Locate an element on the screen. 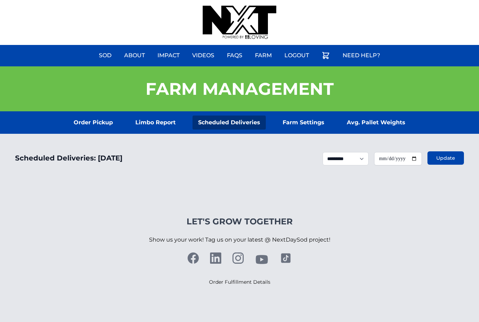 Image resolution: width=479 pixels, height=322 pixels. img: nextdaysod.com Logo is located at coordinates (240, 22).